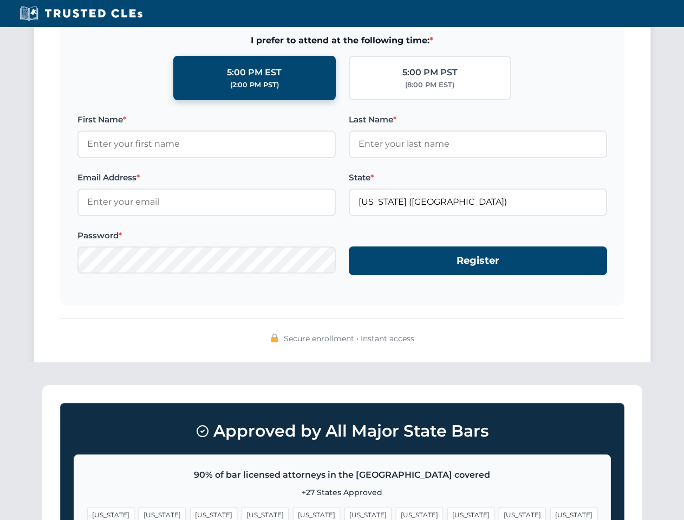 The width and height of the screenshot is (684, 520). I want to click on div: (2:00 PM PST), so click(254, 85).